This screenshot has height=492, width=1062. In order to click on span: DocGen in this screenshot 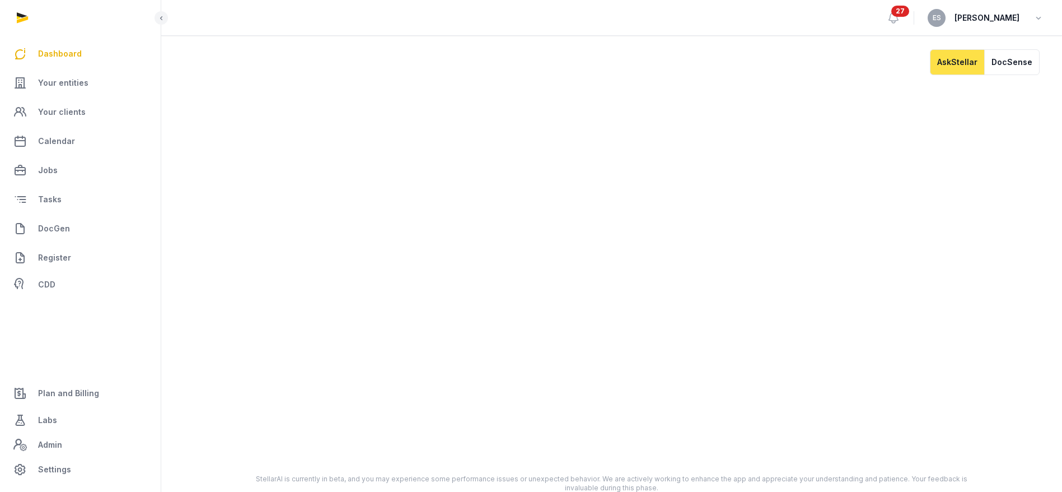, I will do `click(54, 229)`.